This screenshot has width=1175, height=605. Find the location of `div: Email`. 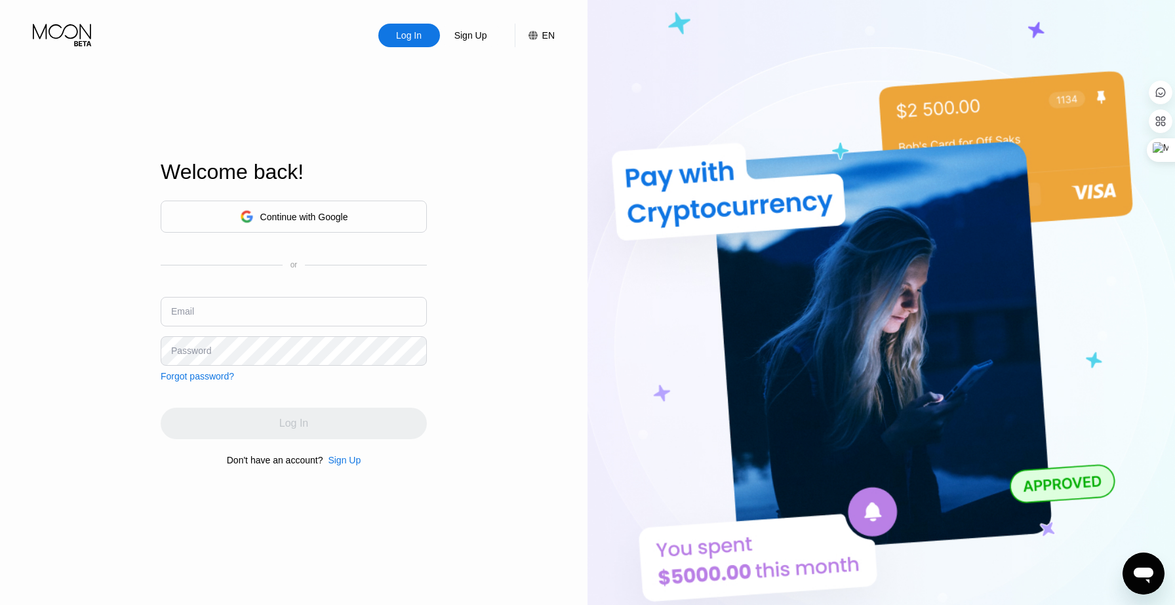

div: Email is located at coordinates (182, 311).